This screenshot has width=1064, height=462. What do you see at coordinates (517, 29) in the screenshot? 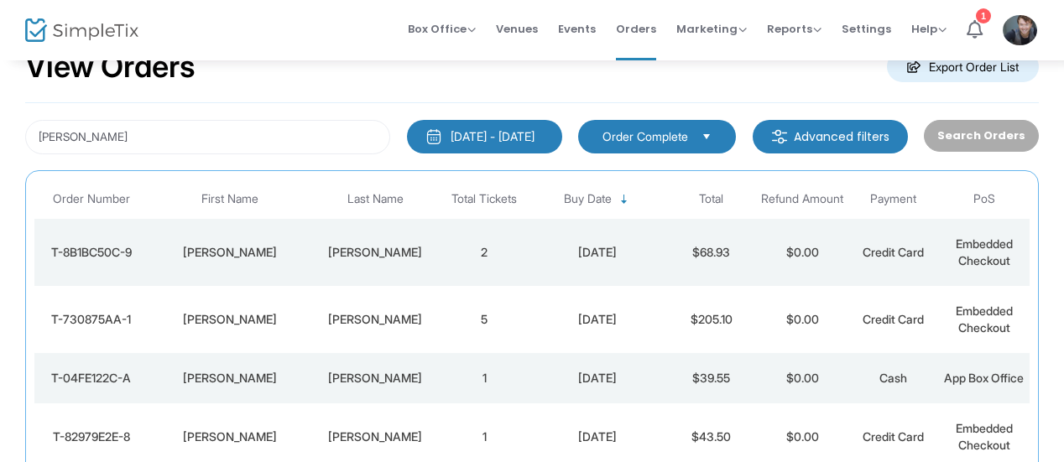
I see `span: Venues` at bounding box center [517, 29].